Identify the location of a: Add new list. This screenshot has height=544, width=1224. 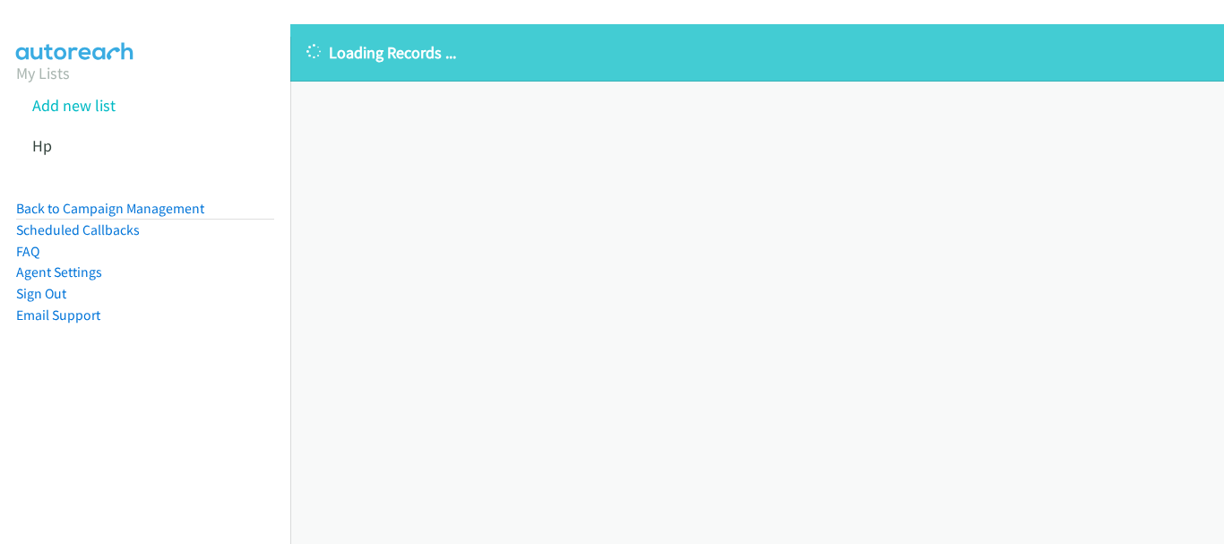
(73, 105).